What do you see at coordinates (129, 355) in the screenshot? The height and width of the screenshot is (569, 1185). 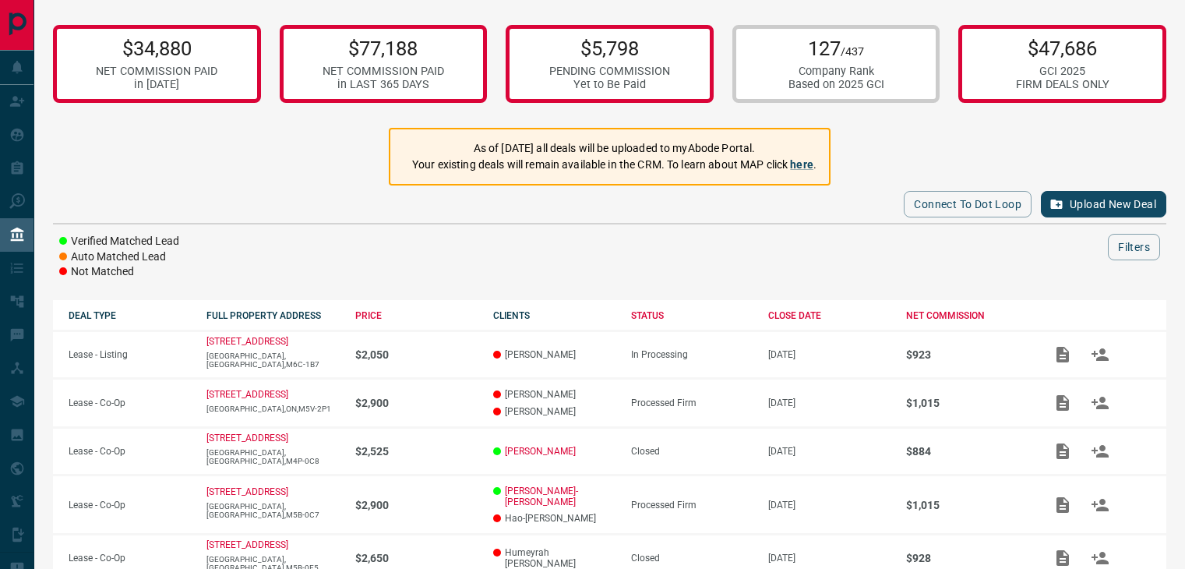 I see `p: Lease - Listing` at bounding box center [129, 355].